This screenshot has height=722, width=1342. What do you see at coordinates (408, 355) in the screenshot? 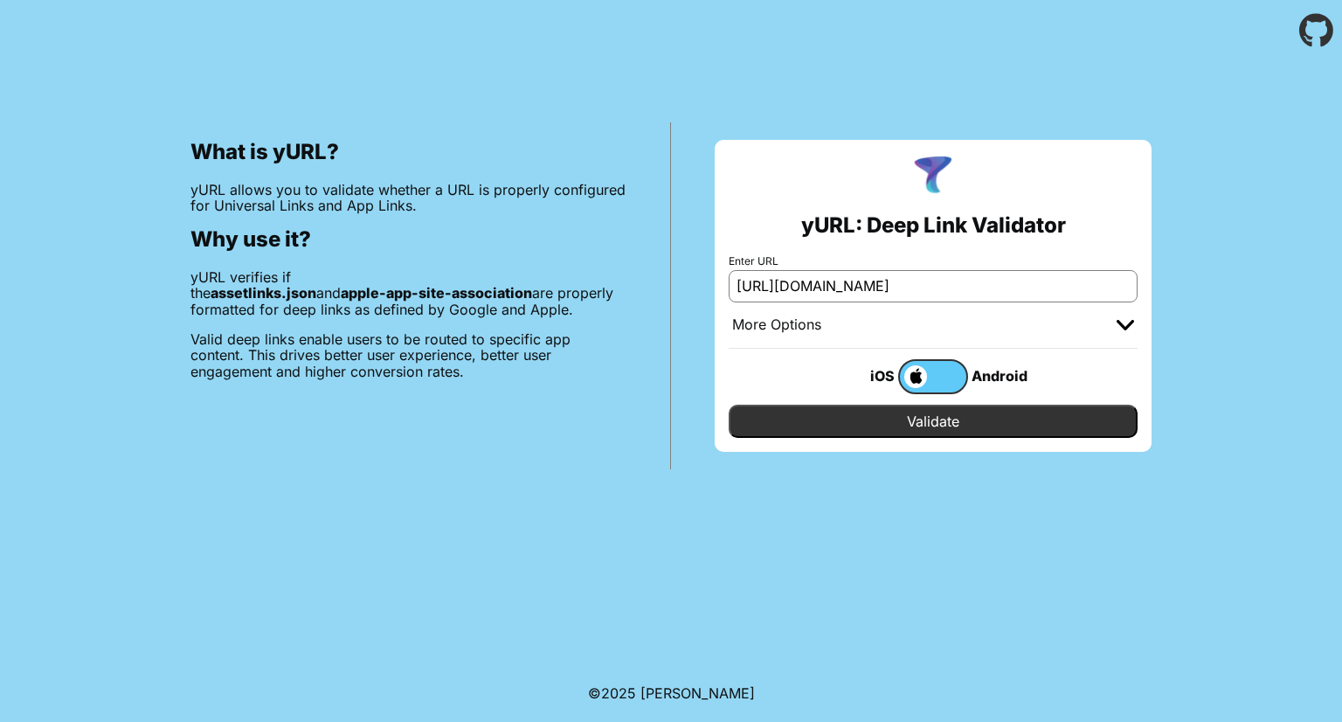
I see `p: Valid deep links enable users to be routed to specific app content. This drives better user exper...` at bounding box center [408, 355].